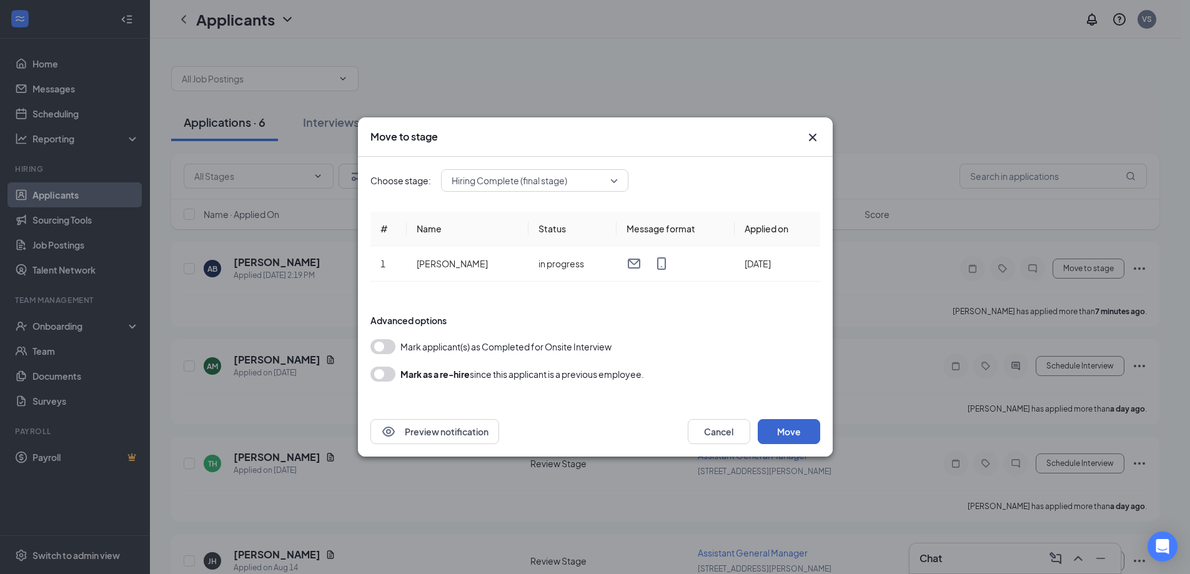  I want to click on span: Hiring Complete (final stage), so click(509, 181).